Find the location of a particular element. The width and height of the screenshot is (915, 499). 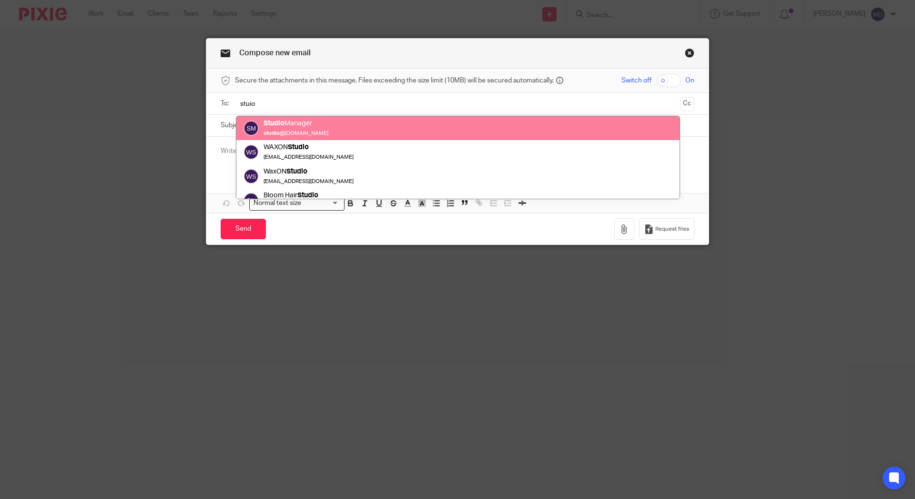

div: WaxON is located at coordinates (308, 172).